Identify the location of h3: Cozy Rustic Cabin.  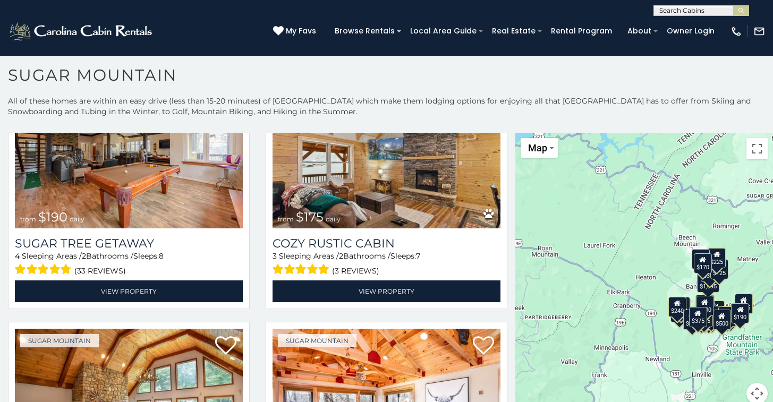
(386, 243).